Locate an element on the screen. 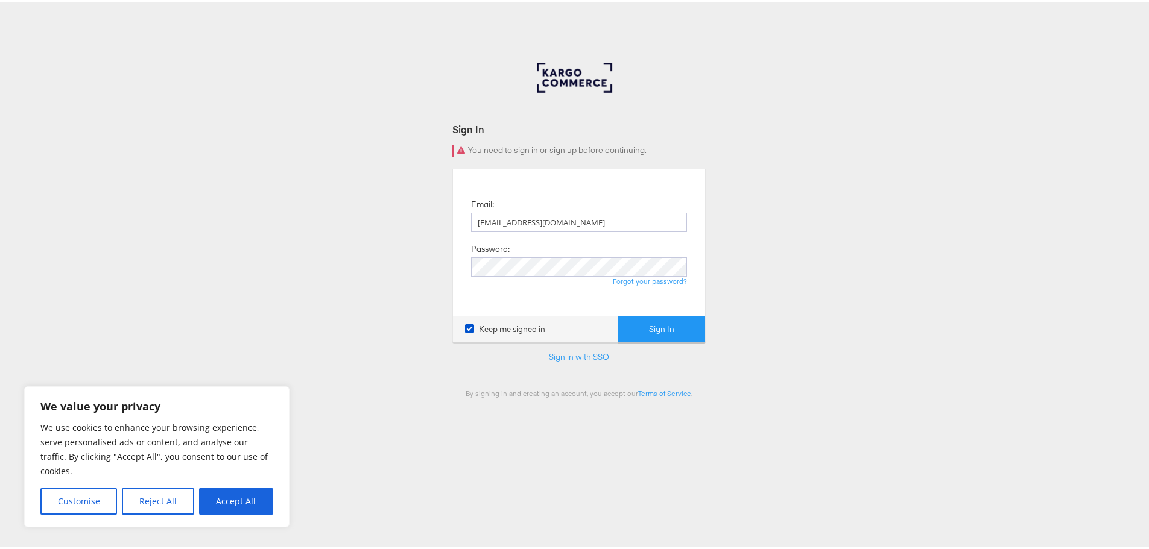 The height and width of the screenshot is (549, 1149). label: Keep me signed in is located at coordinates (505, 327).